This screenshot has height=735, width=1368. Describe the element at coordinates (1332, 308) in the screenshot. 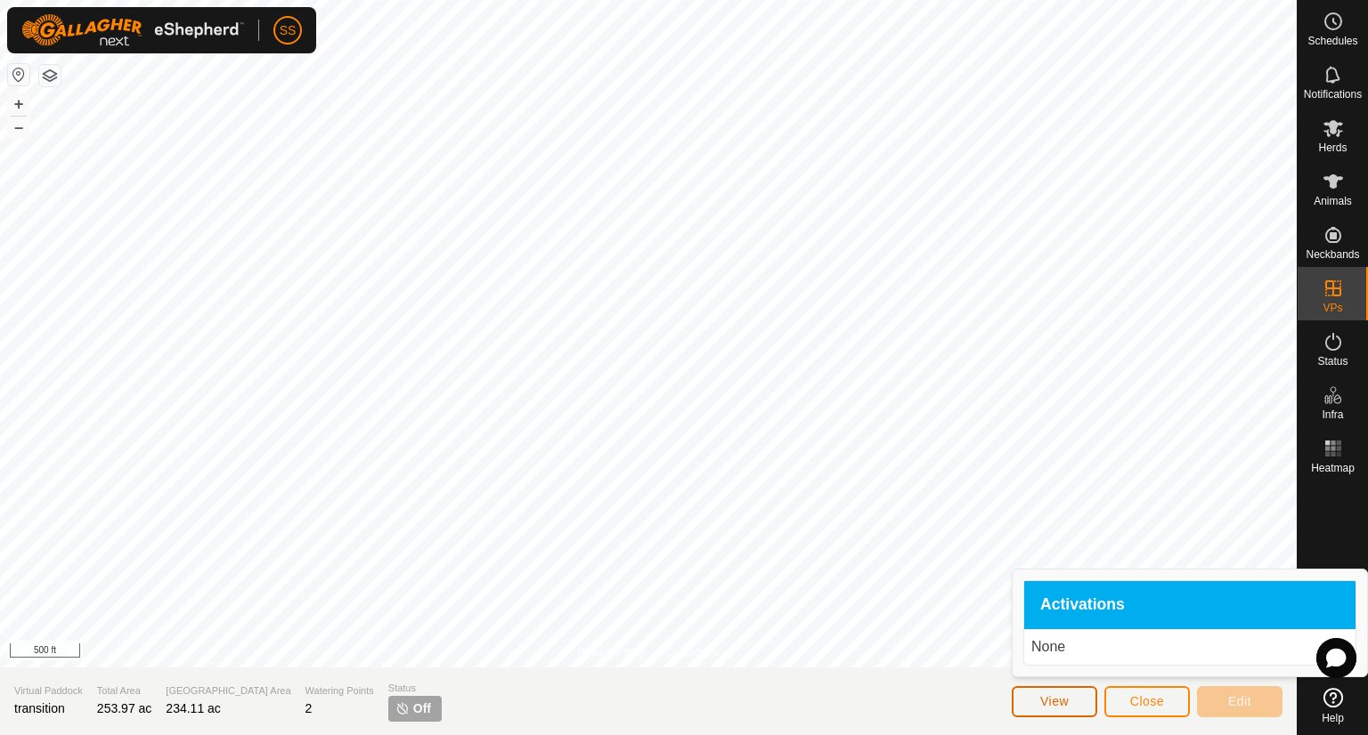

I see `span: VPs` at that location.